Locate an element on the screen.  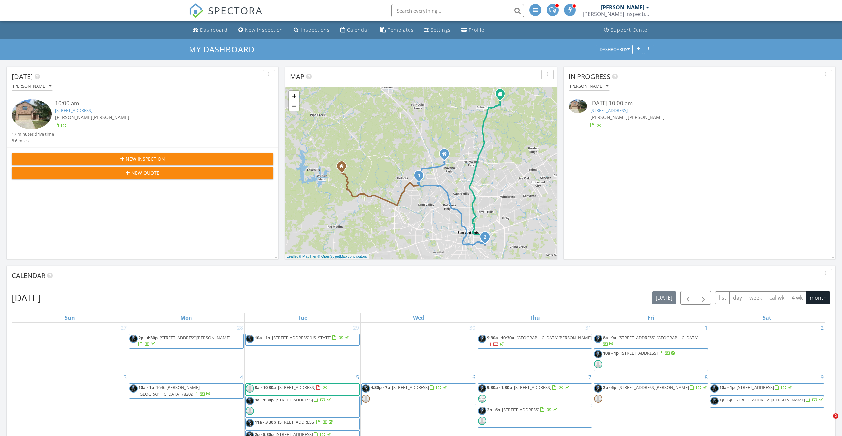
span: 2p - 6p is located at coordinates (493, 410).